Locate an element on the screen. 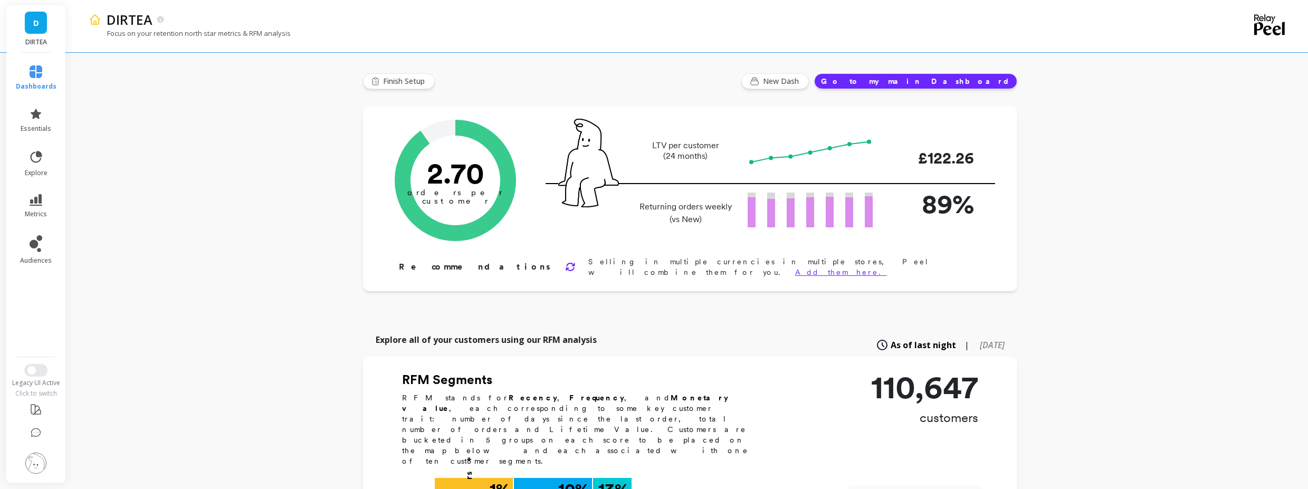 Image resolution: width=1308 pixels, height=489 pixels. p: Recommendations is located at coordinates (476, 267).